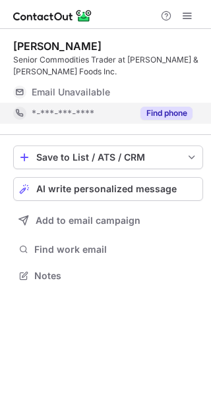  I want to click on img: ContactOut v5.3.10, so click(53, 16).